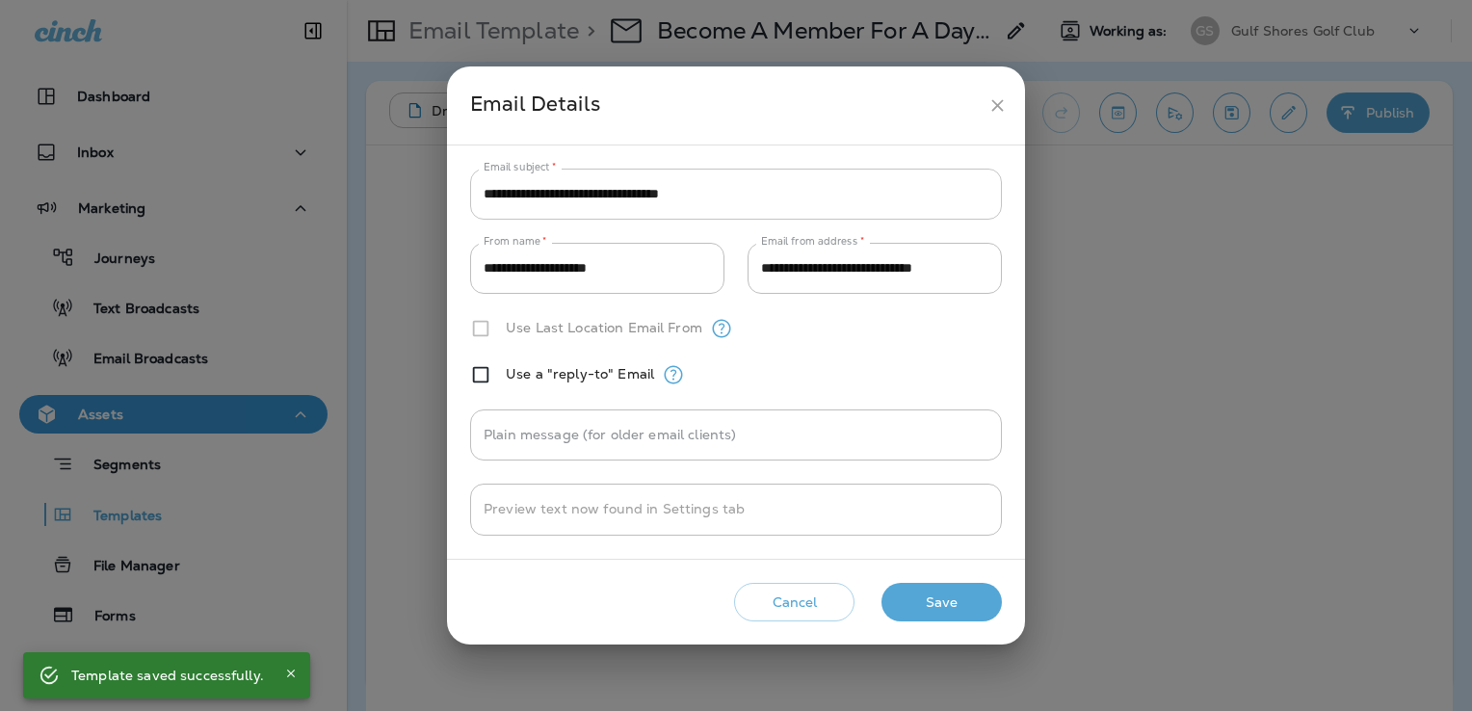 This screenshot has height=711, width=1472. I want to click on button: Cancel, so click(794, 602).